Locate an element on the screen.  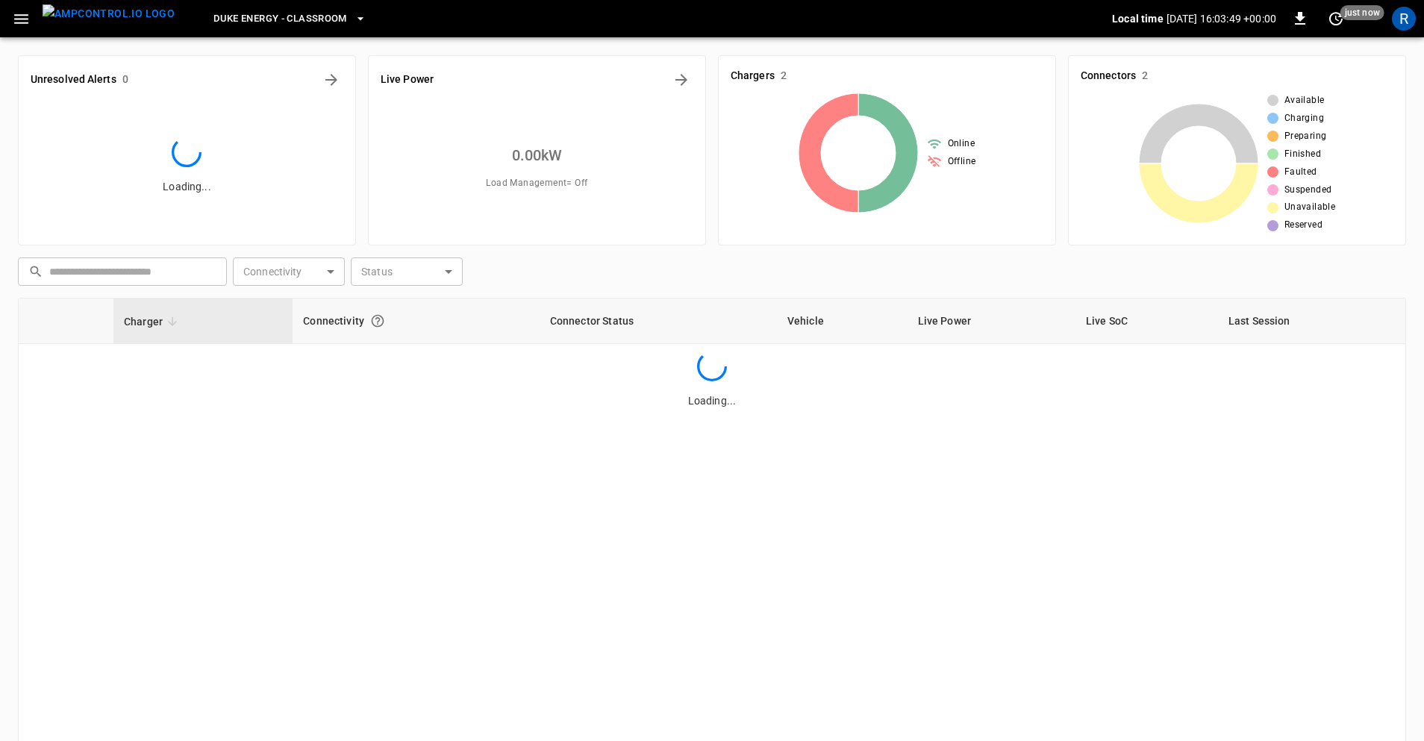
span: Reserved is located at coordinates (1303, 225).